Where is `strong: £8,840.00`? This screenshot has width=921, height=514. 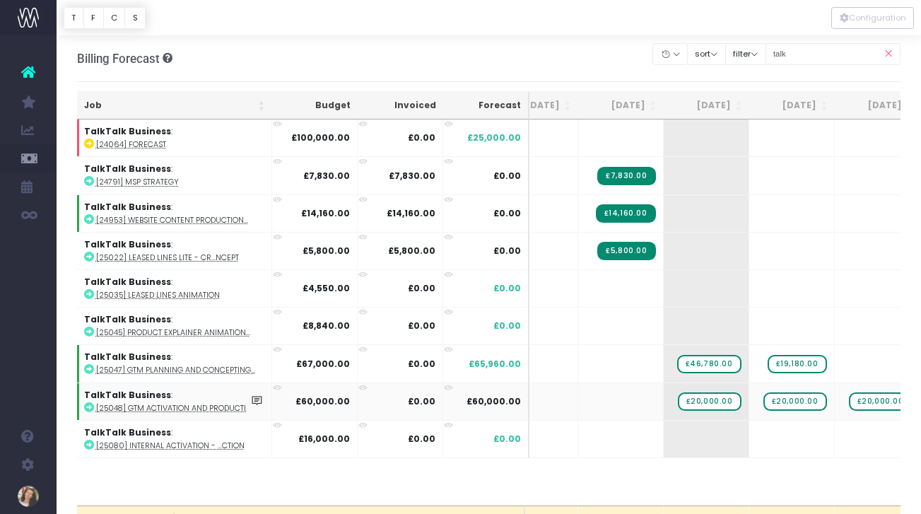 strong: £8,840.00 is located at coordinates (326, 325).